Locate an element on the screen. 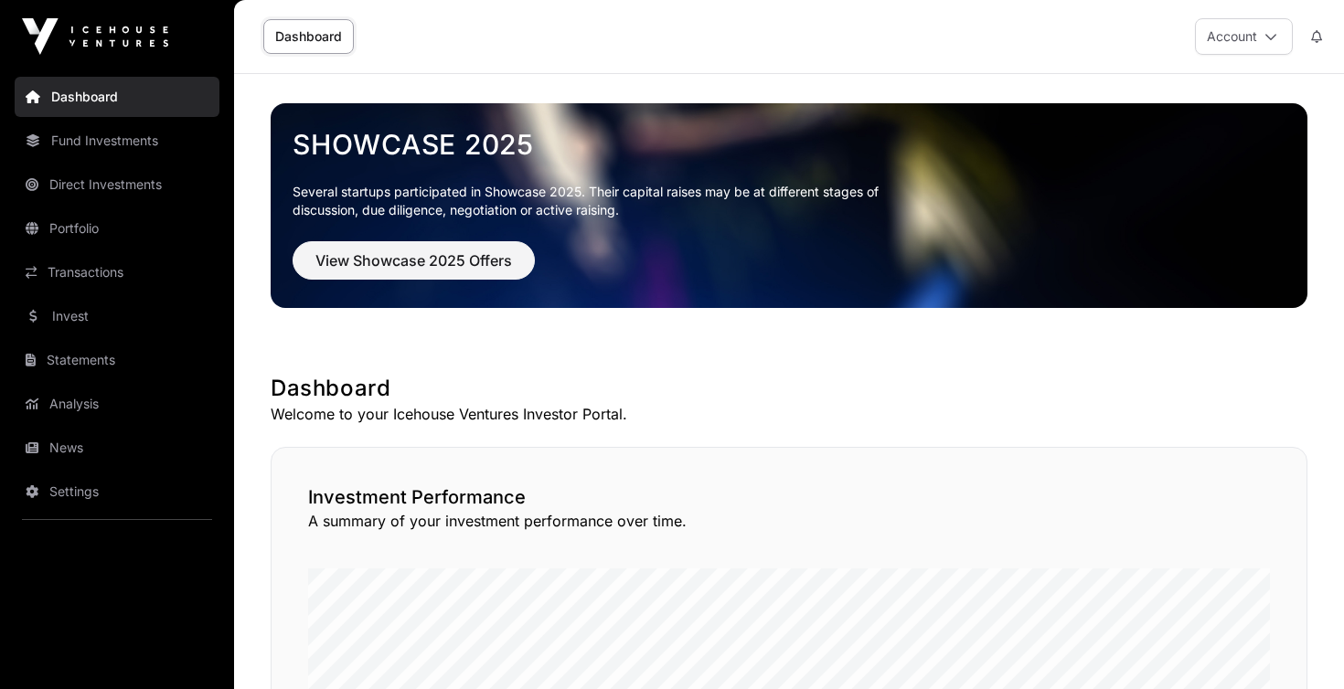 The height and width of the screenshot is (689, 1344). p: Welcome to your Icehouse Ventures Investor Portal. is located at coordinates (789, 414).